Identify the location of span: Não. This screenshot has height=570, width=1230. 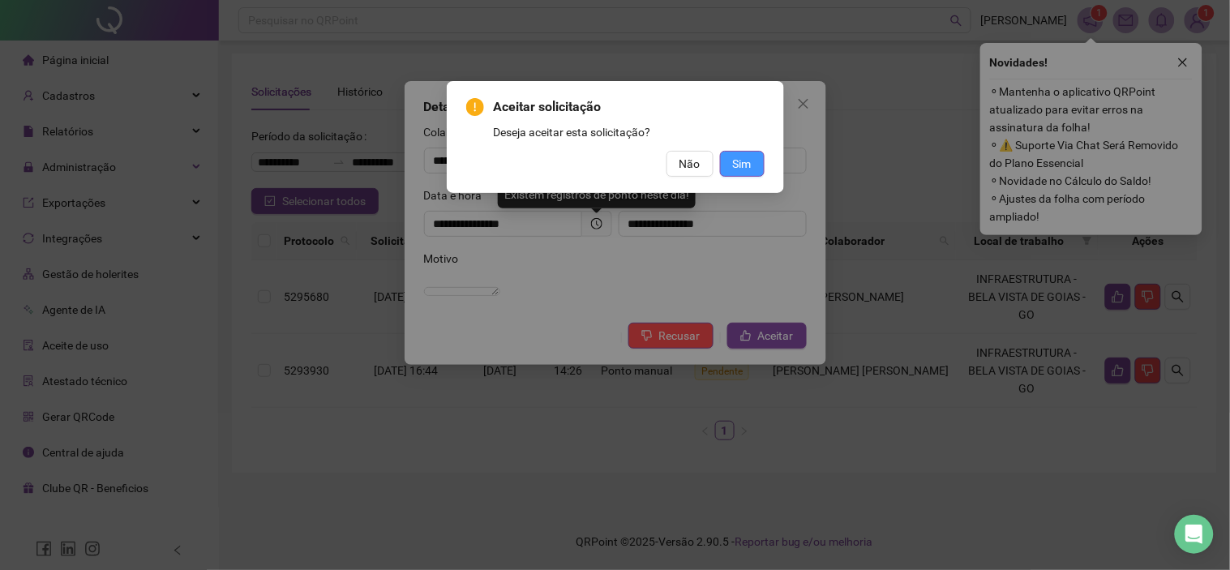
(690, 164).